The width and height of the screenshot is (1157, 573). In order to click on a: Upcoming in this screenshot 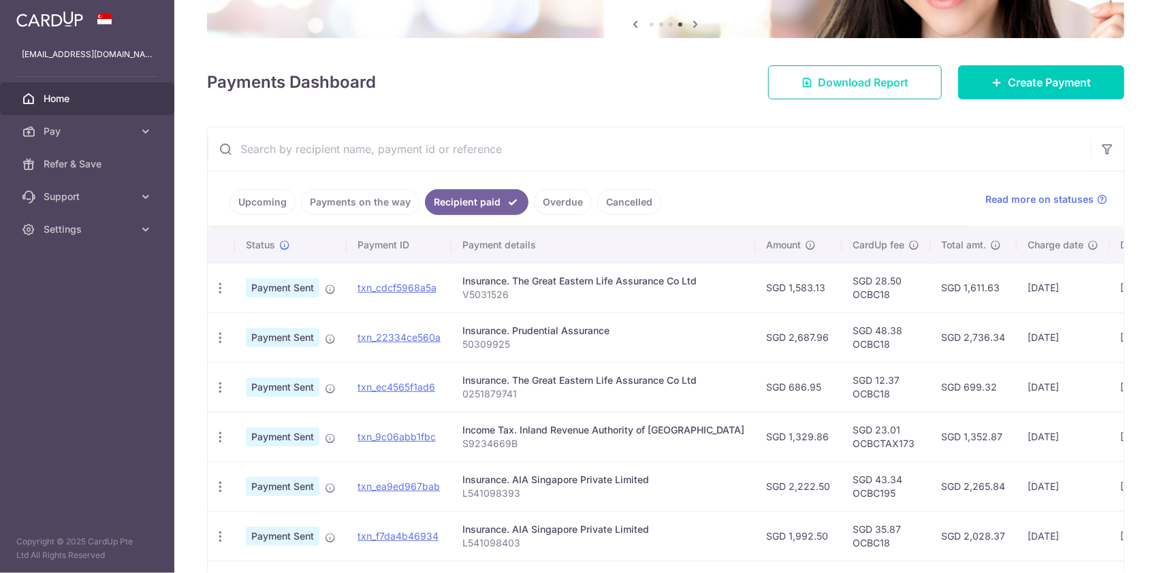, I will do `click(262, 202)`.